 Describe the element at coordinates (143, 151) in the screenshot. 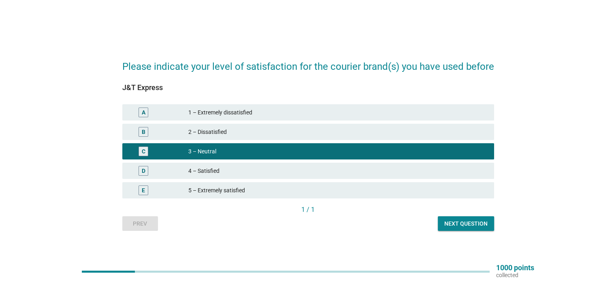

I see `div: C` at that location.